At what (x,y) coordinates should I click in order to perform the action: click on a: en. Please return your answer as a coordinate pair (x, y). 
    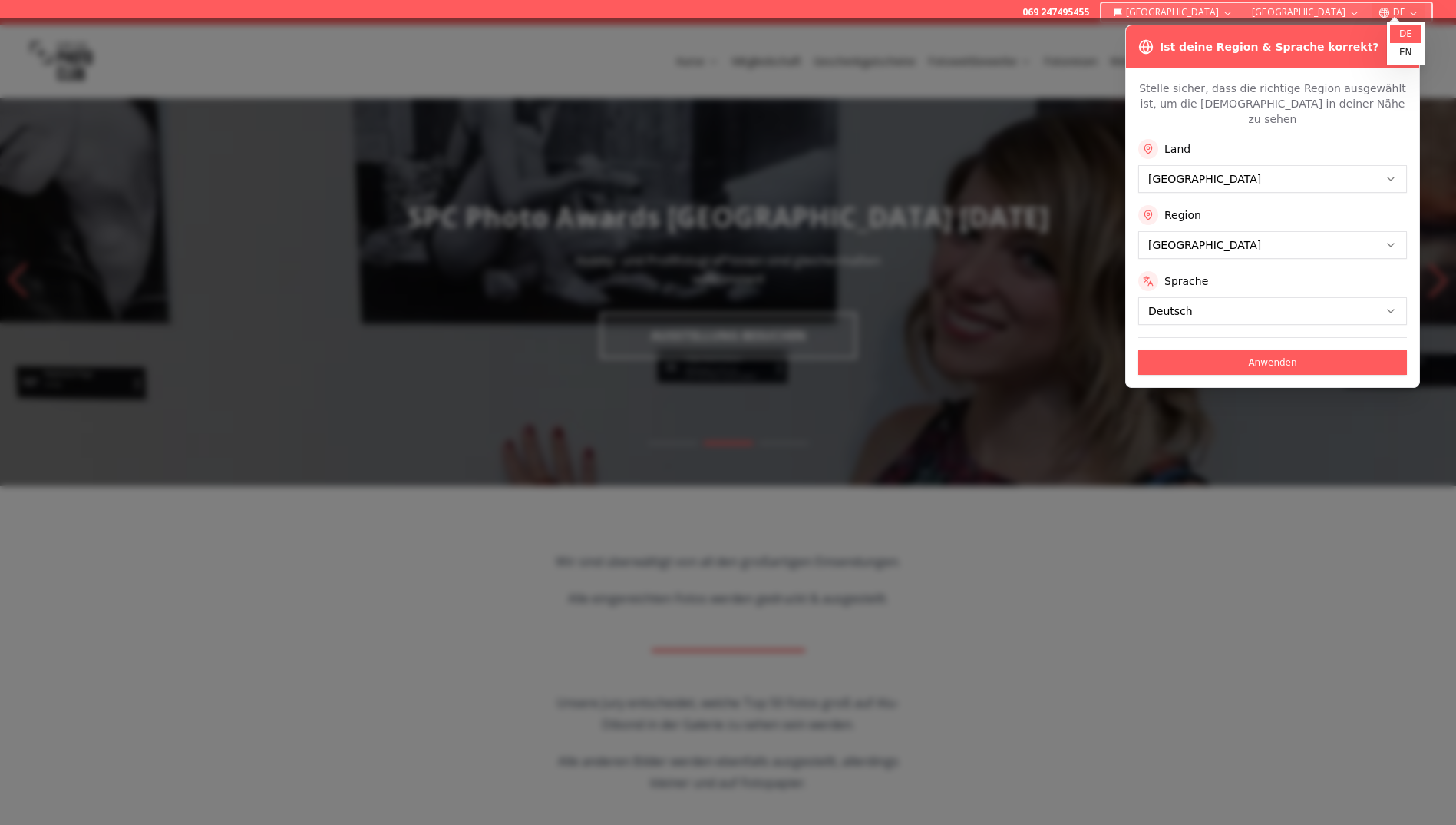
    Looking at the image, I should click on (1406, 52).